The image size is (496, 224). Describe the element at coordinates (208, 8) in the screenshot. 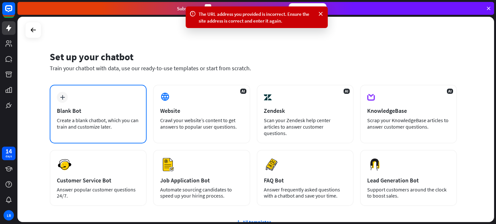

I see `div: 3` at that location.